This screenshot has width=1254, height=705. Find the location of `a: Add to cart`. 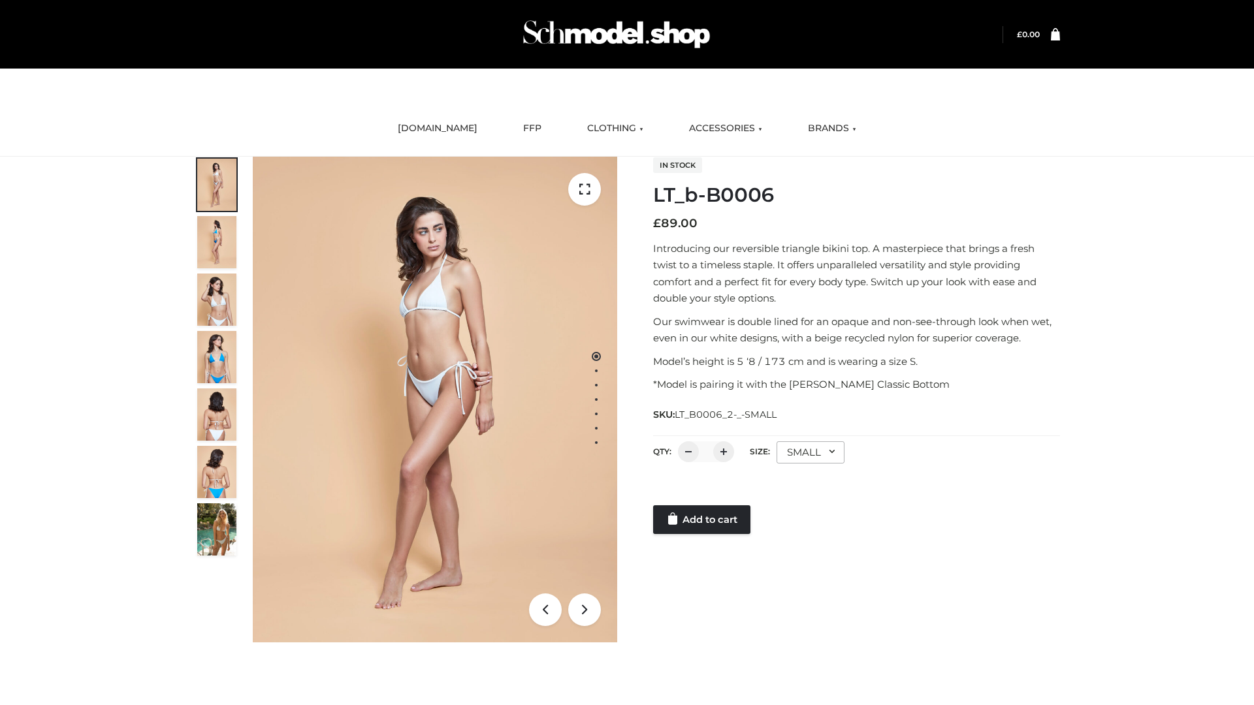

a: Add to cart is located at coordinates (701, 520).